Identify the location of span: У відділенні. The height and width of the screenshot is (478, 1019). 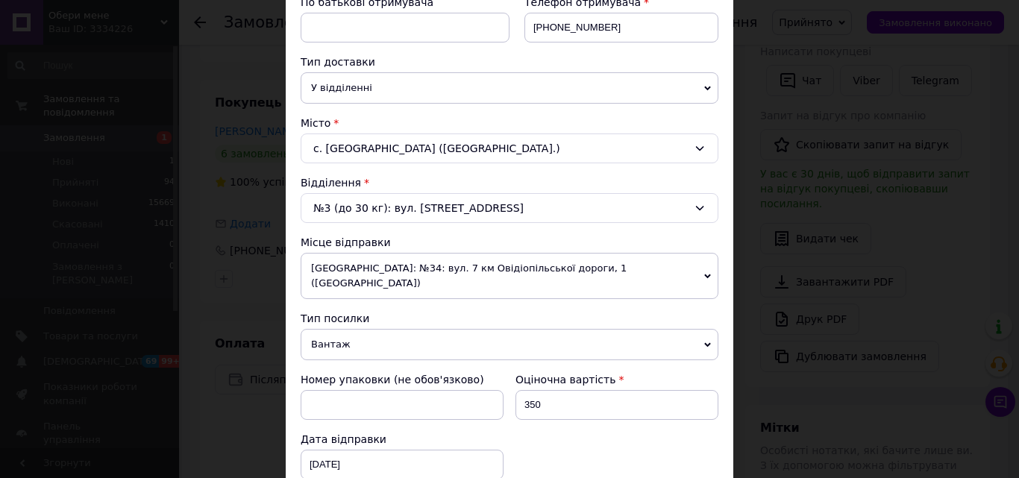
(510, 88).